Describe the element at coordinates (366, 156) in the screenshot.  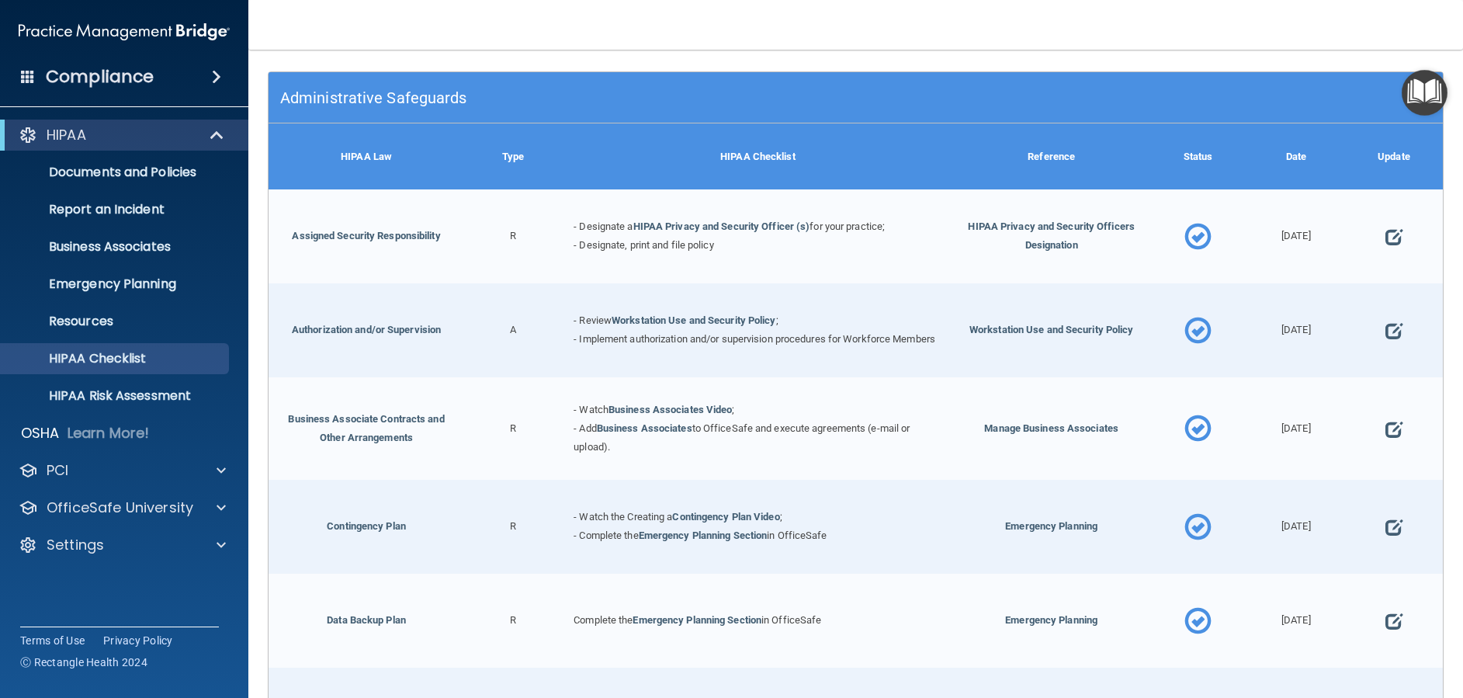
I see `div: HIPAA Law` at that location.